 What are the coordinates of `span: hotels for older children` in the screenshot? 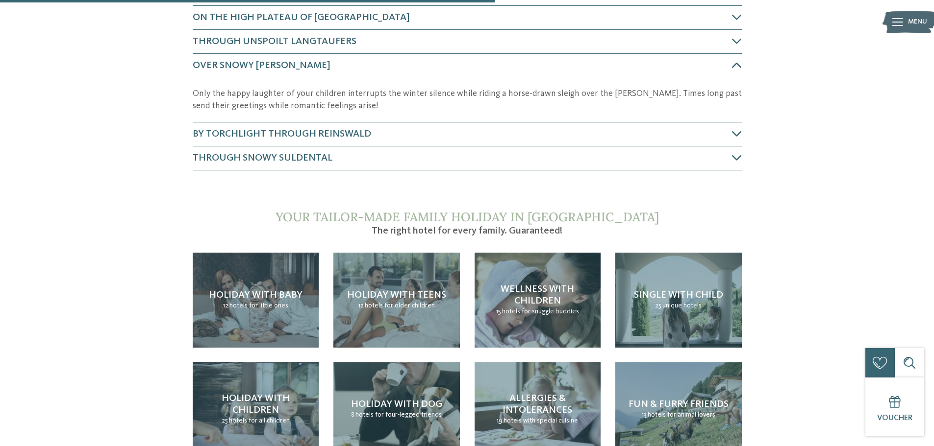 It's located at (399, 306).